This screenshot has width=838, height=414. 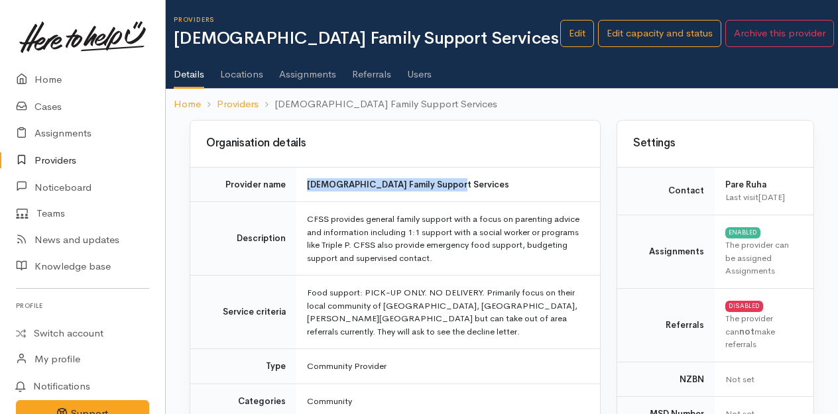 I want to click on a: Edit capacity and status, so click(x=659, y=33).